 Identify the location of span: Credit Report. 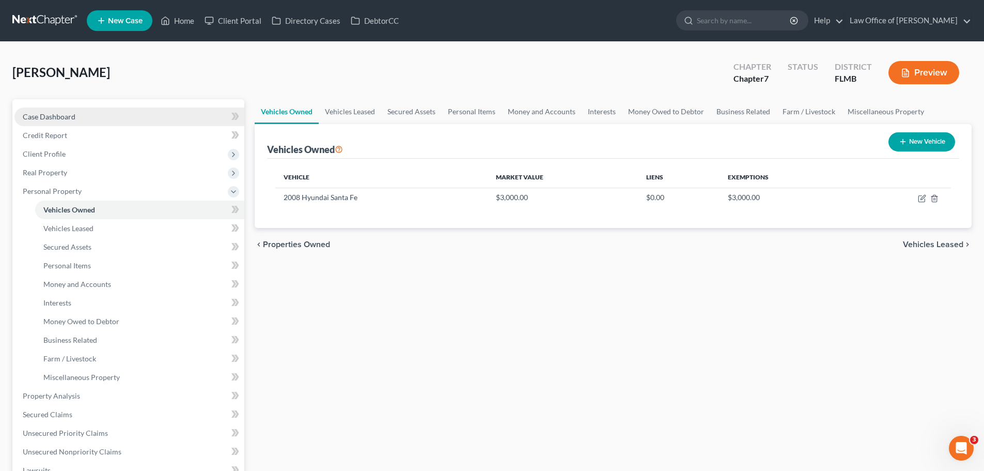
(45, 135).